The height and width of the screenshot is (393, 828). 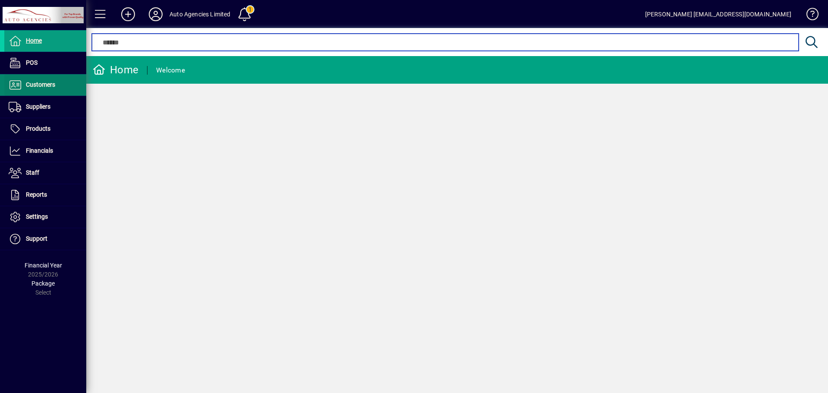 I want to click on a: Suppliers, so click(x=45, y=107).